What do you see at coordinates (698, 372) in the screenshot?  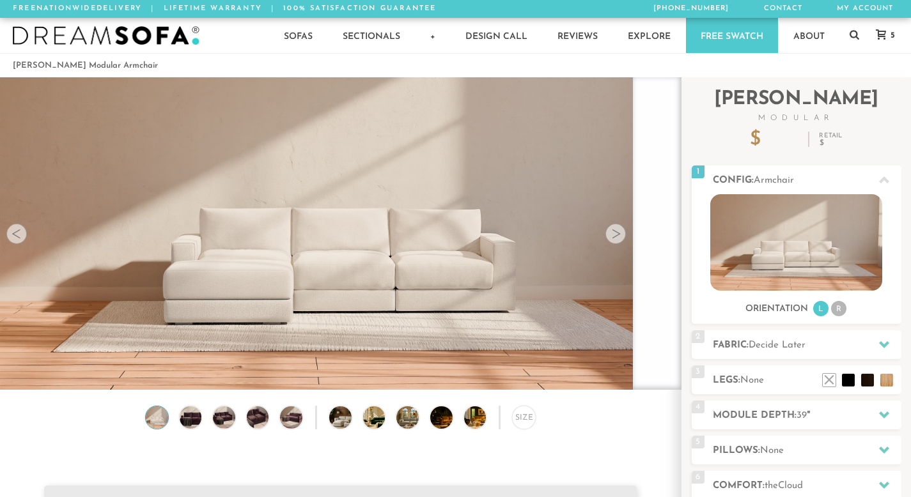 I see `span: 3` at bounding box center [698, 372].